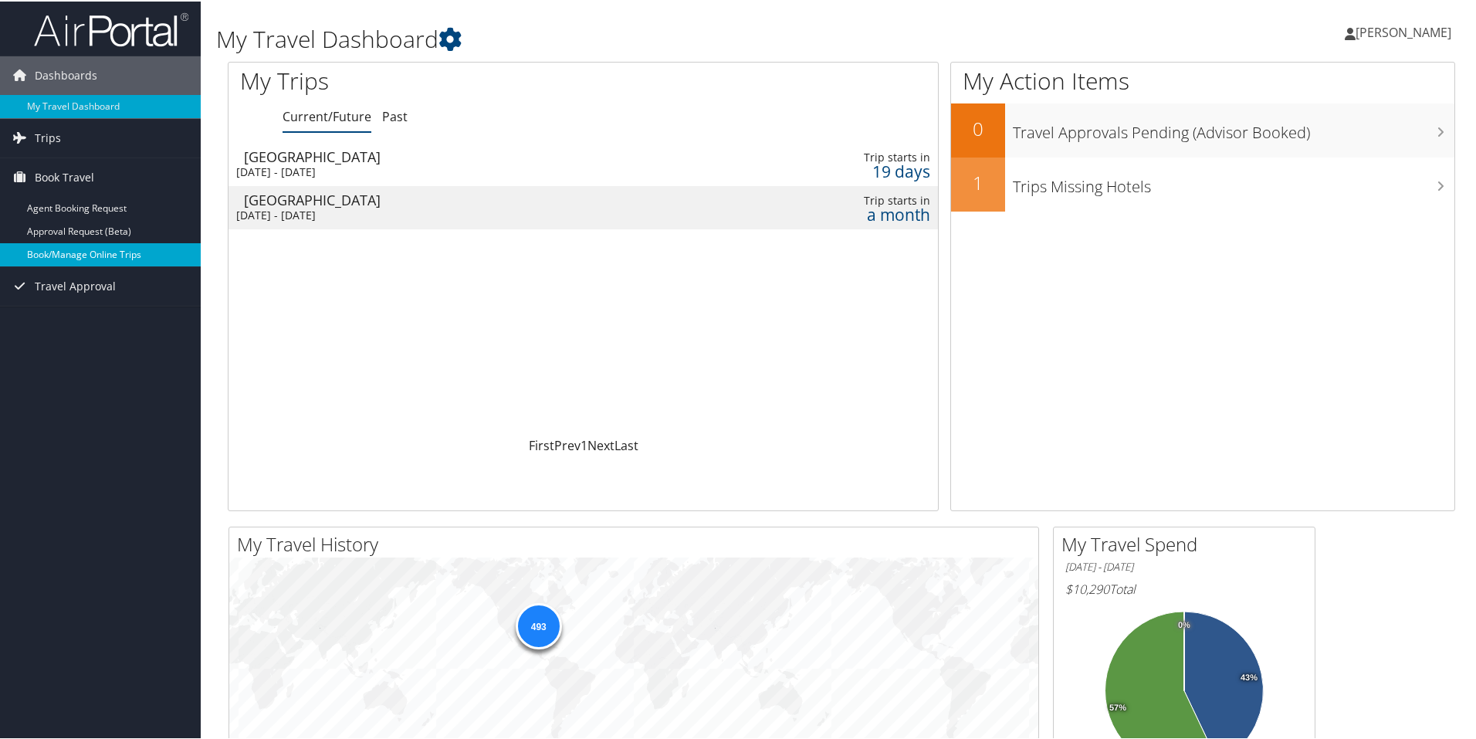 The width and height of the screenshot is (1476, 739). Describe the element at coordinates (1233, 127) in the screenshot. I see `h3: Travel Approvals Pending (Advisor Booked)` at that location.